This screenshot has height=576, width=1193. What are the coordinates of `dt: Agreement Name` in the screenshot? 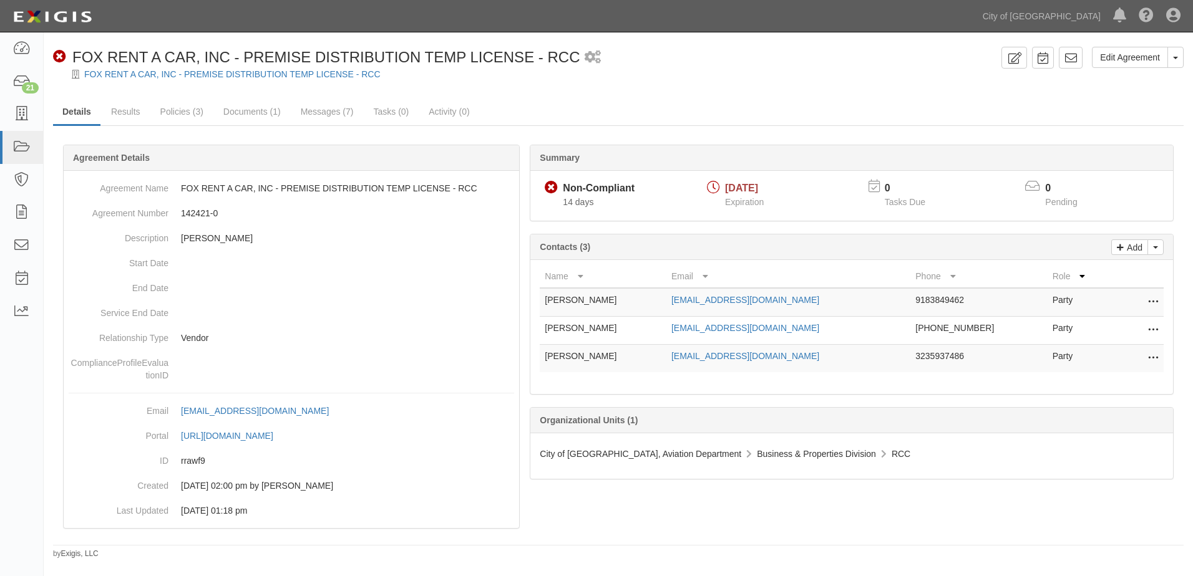 It's located at (119, 185).